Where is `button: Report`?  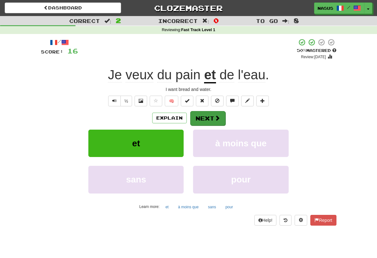
button: Report is located at coordinates (323, 220).